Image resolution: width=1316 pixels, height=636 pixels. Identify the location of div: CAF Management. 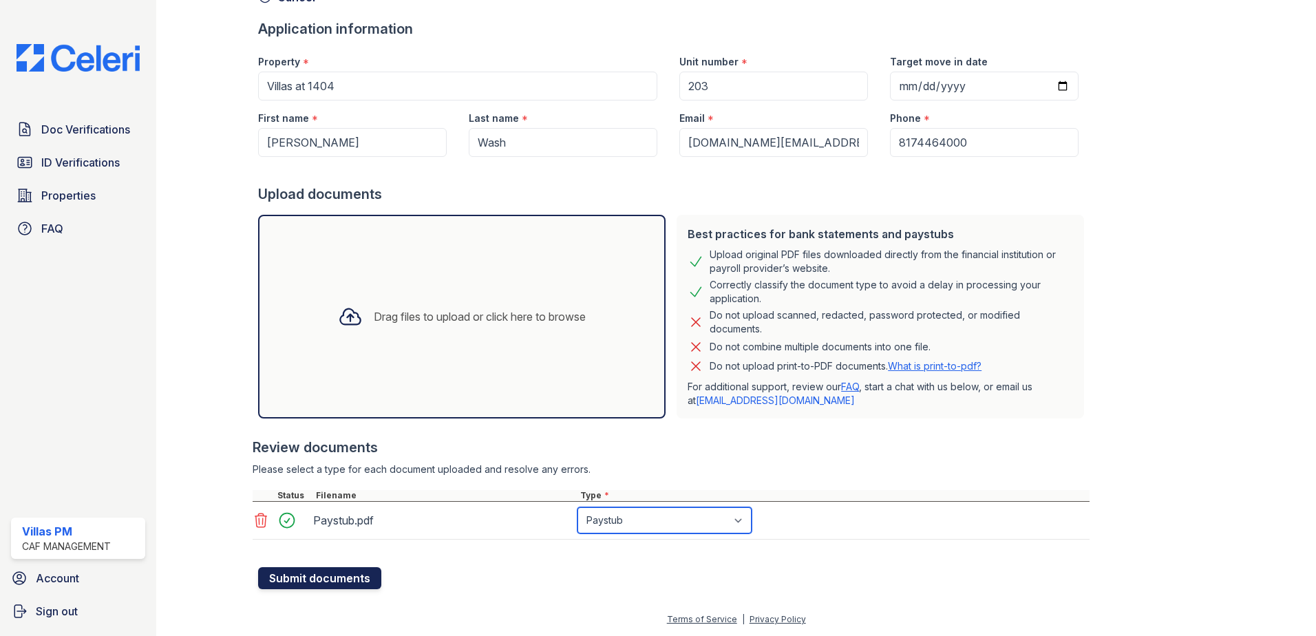
(66, 546).